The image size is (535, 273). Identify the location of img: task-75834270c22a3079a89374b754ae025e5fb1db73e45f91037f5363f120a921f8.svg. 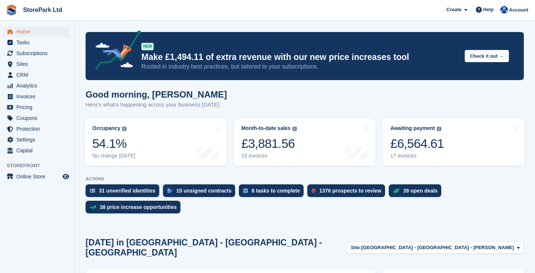
(245, 190).